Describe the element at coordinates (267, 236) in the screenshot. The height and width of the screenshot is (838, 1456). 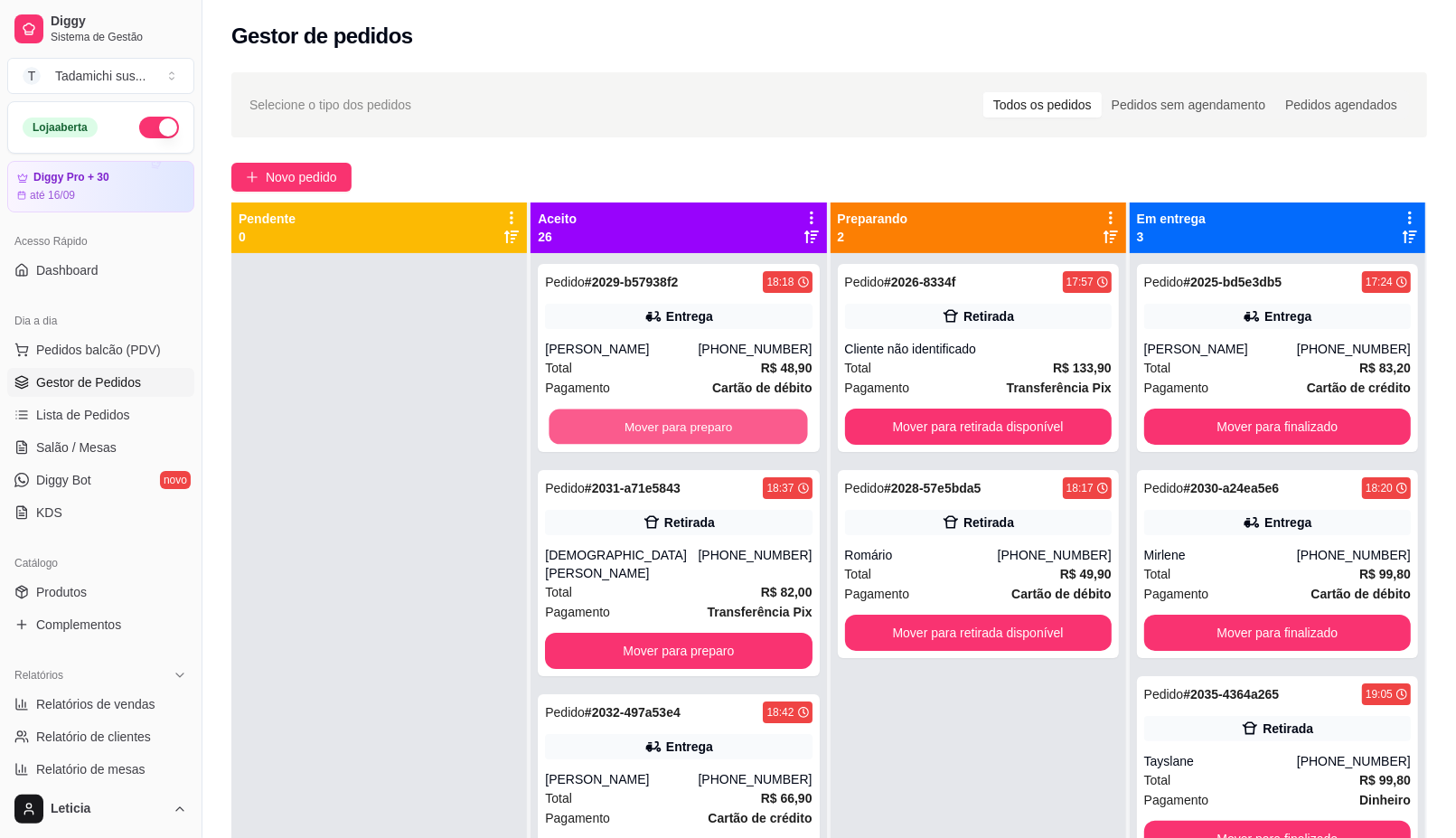
I see `p: 0` at that location.